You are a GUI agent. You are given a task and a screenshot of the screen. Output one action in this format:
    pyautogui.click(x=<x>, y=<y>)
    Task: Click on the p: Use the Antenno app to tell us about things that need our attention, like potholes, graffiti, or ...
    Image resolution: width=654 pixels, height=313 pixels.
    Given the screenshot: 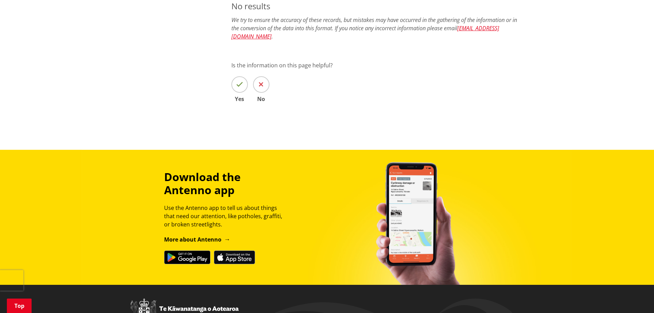 What is the action you would take?
    pyautogui.click(x=226, y=216)
    